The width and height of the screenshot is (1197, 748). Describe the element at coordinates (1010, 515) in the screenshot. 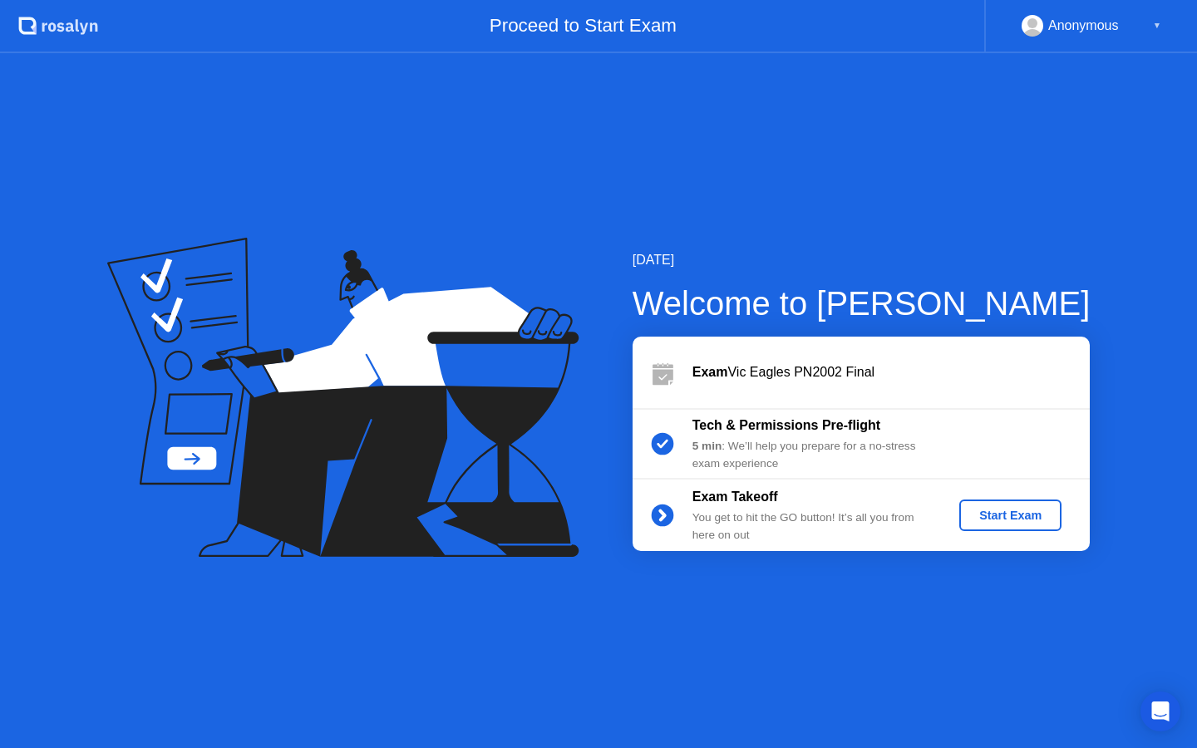

I see `div: Start Exam` at that location.